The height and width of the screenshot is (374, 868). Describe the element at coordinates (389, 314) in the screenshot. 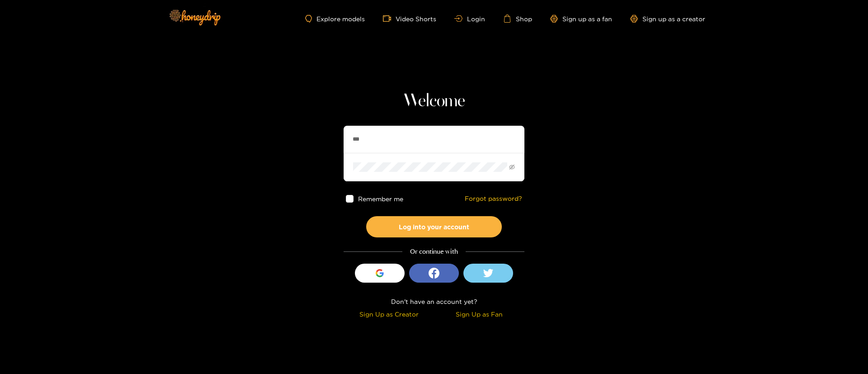

I see `div: Sign Up as Creator` at that location.